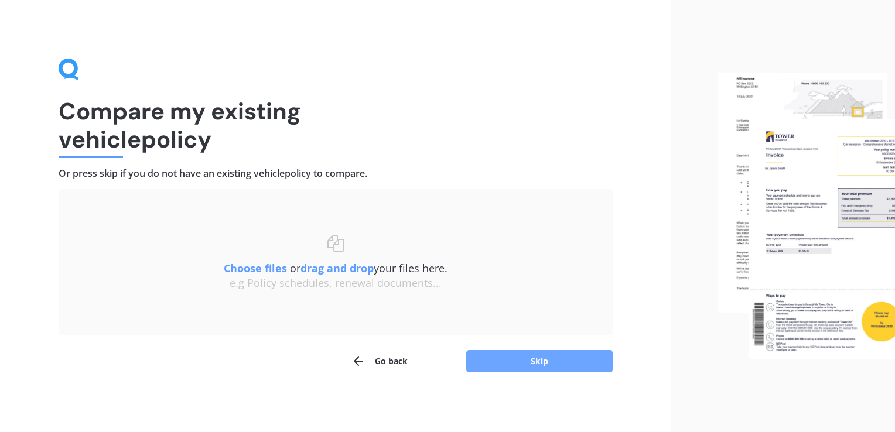 Image resolution: width=895 pixels, height=432 pixels. I want to click on u: Choose files, so click(255, 268).